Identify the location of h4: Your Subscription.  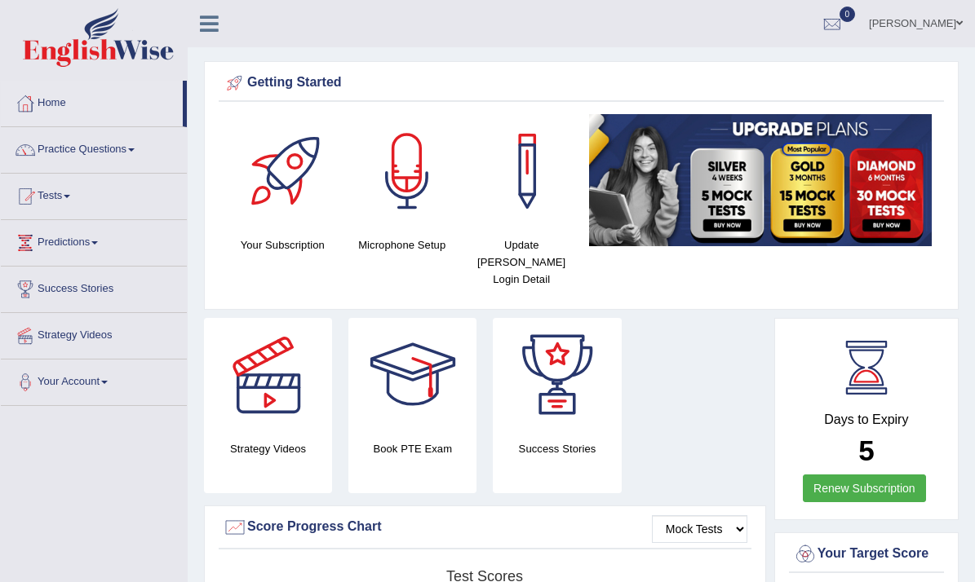
(282, 245).